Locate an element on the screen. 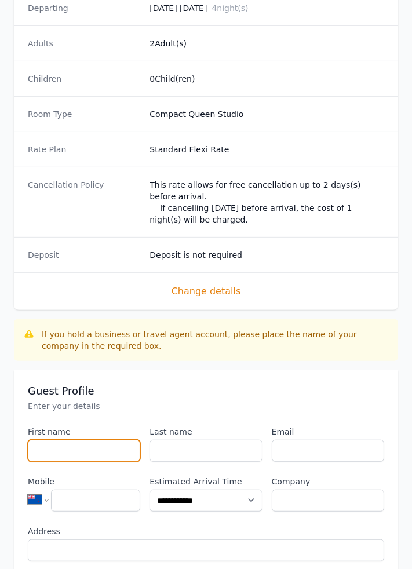 The height and width of the screenshot is (569, 412). dt: Adults is located at coordinates (84, 43).